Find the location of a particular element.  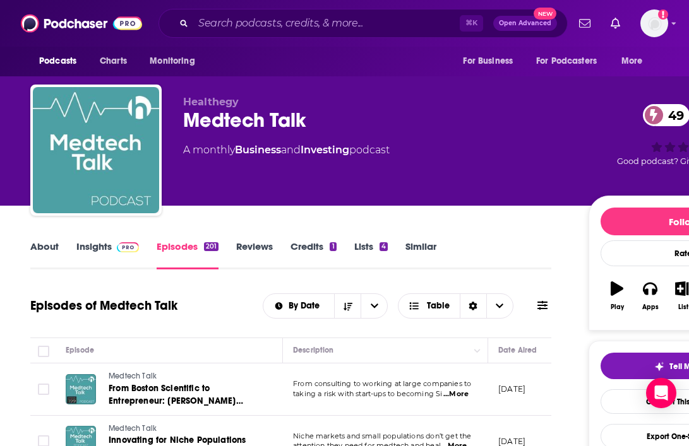

a: Lists4 is located at coordinates (371, 255).